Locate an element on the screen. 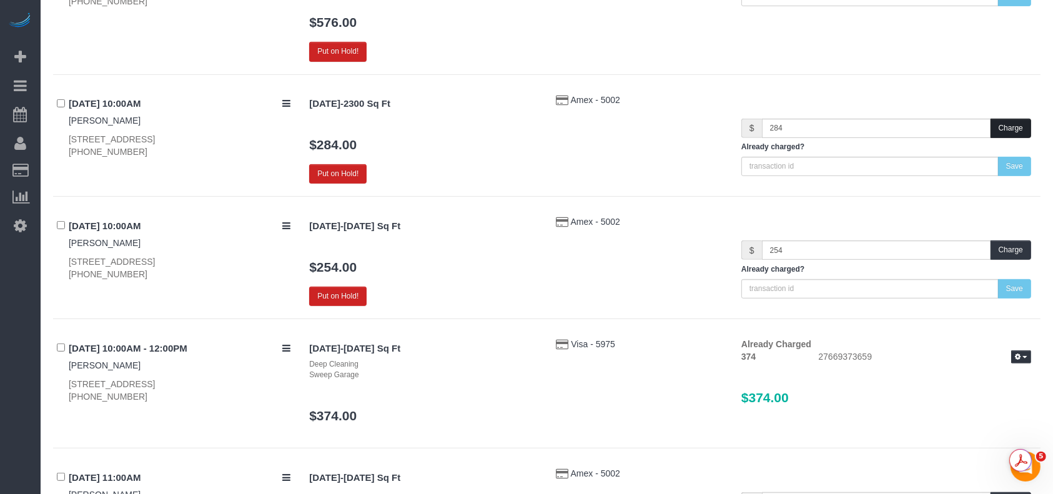  strong: 374 is located at coordinates (748, 357).